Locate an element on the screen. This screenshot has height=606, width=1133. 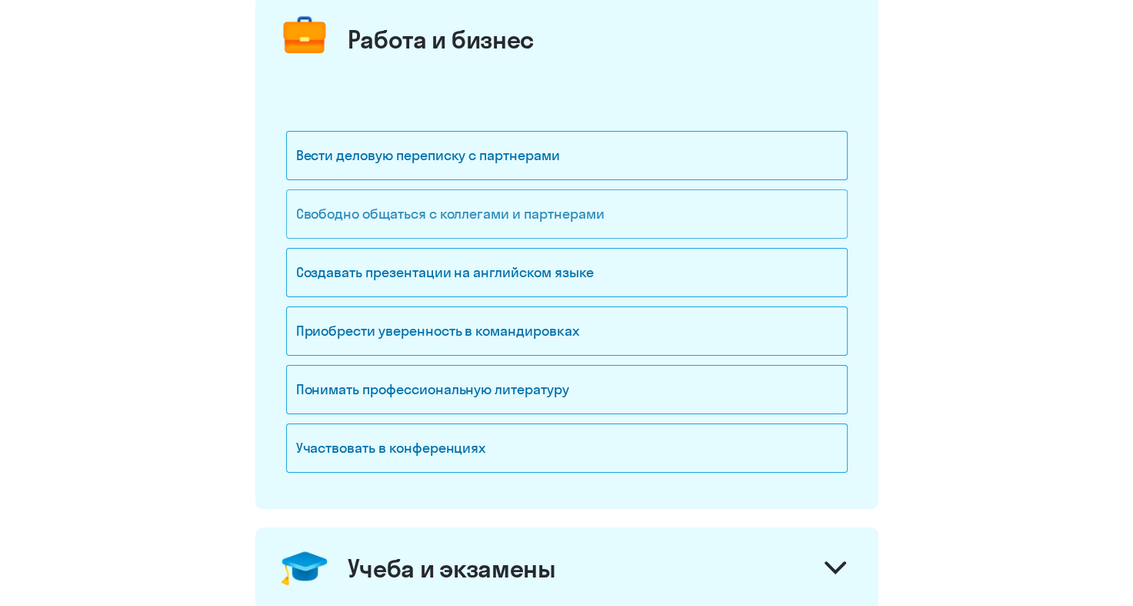
div: Создавать презентации на английском языке is located at coordinates (567, 272).